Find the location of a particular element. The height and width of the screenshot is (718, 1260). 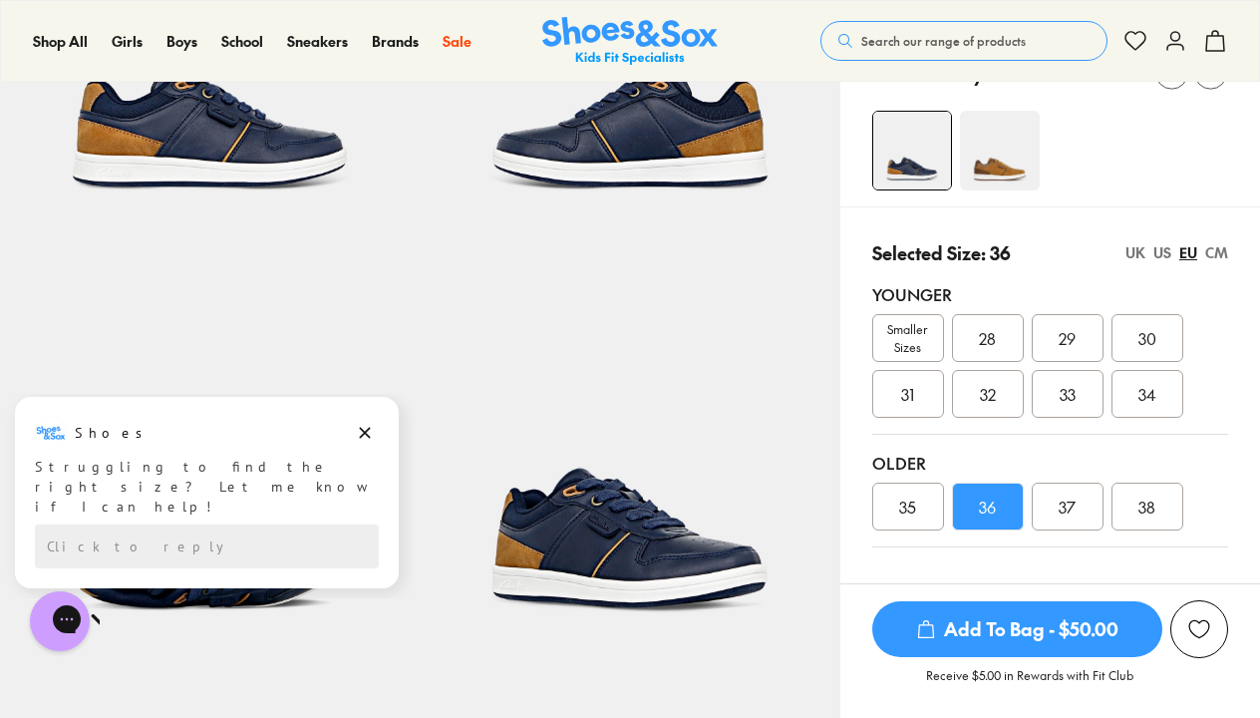

a: Sneakers is located at coordinates (317, 41).